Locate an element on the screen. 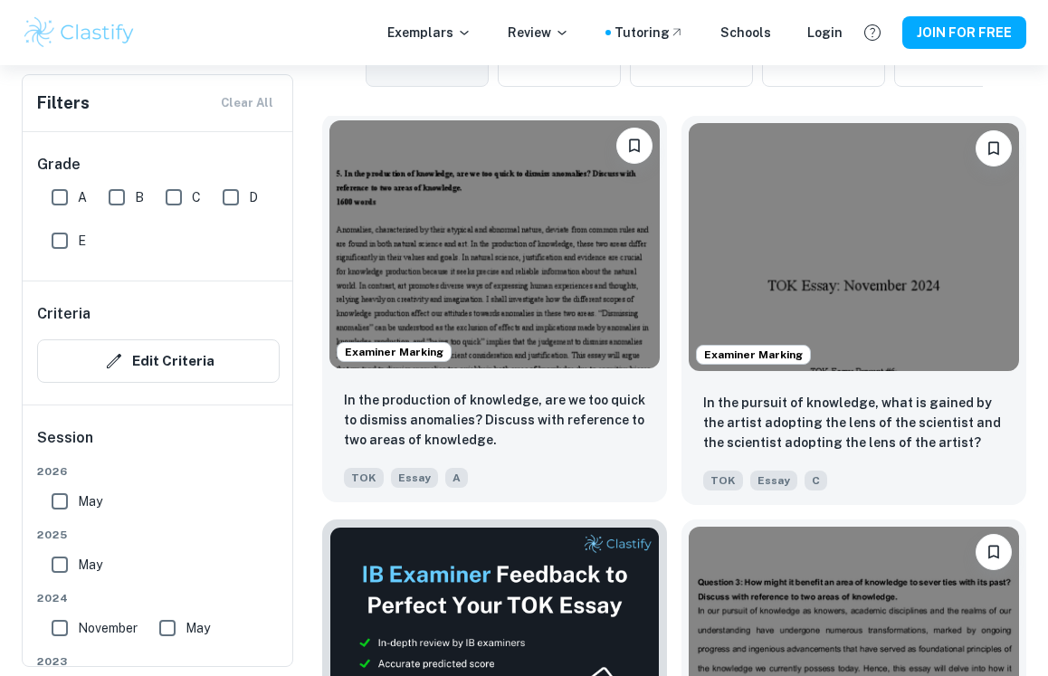  p: Review is located at coordinates (538, 33).